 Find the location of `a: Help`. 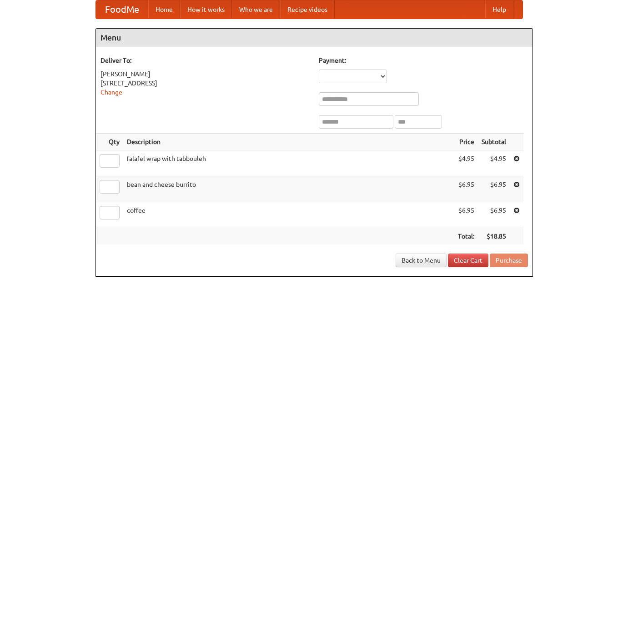

a: Help is located at coordinates (499, 10).